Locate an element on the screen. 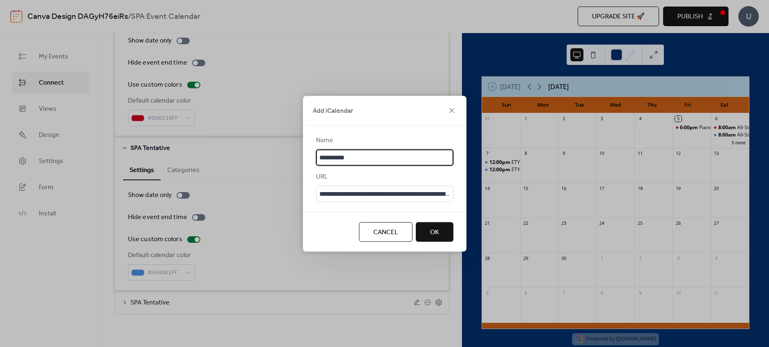 The width and height of the screenshot is (769, 347). span: OK is located at coordinates (435, 232).